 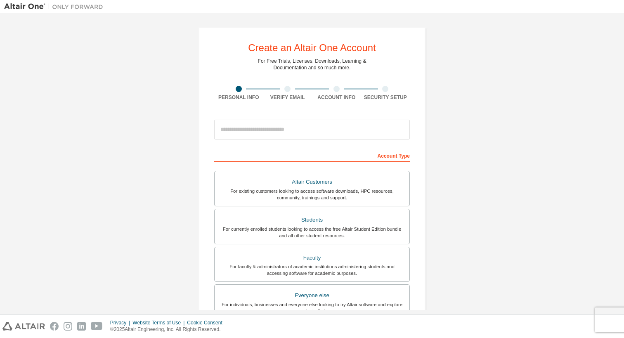 I want to click on div: For individuals, businesses and everyone else looking to try Altair software and explore our prod..., so click(x=312, y=308).